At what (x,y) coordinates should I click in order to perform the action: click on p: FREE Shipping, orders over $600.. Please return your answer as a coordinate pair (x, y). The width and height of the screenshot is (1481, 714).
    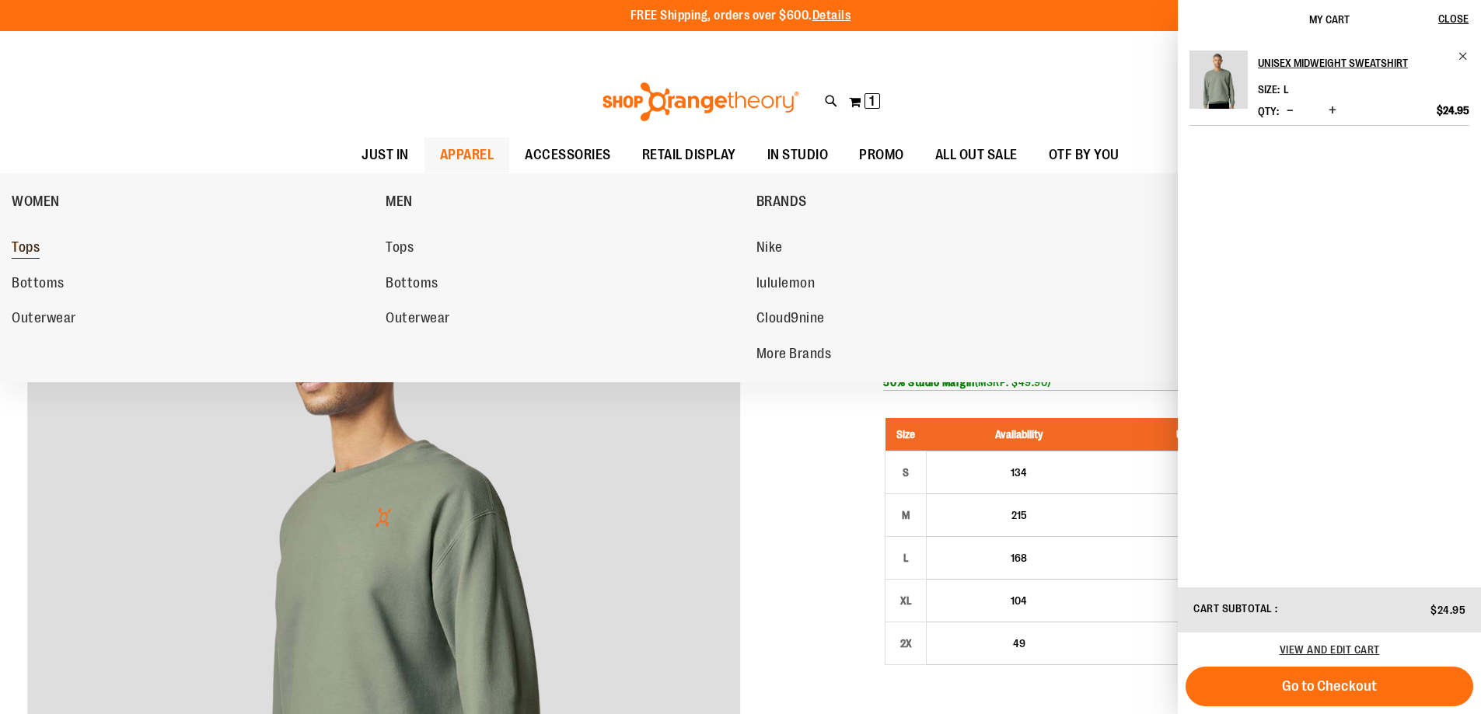
    Looking at the image, I should click on (741, 16).